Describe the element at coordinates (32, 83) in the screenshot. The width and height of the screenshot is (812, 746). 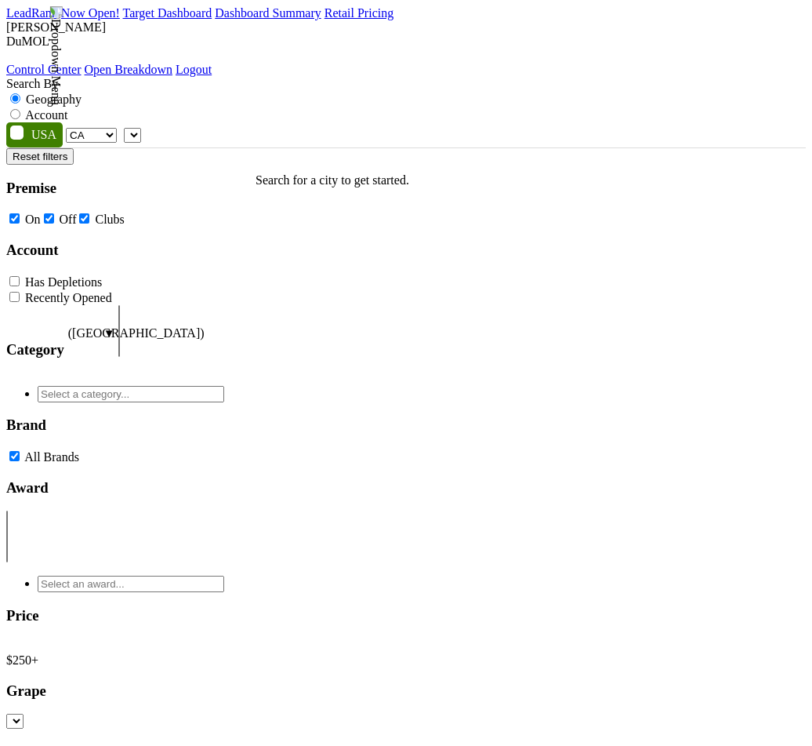
I see `span: Search By` at that location.